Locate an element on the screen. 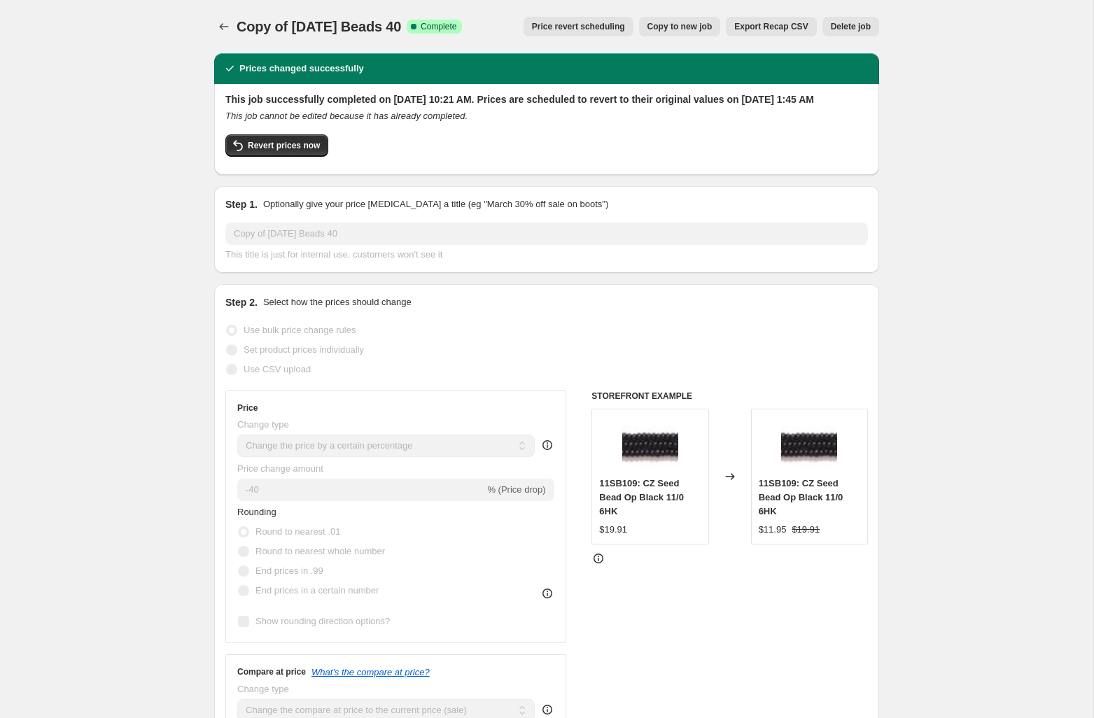  button: Price change jobs is located at coordinates (224, 27).